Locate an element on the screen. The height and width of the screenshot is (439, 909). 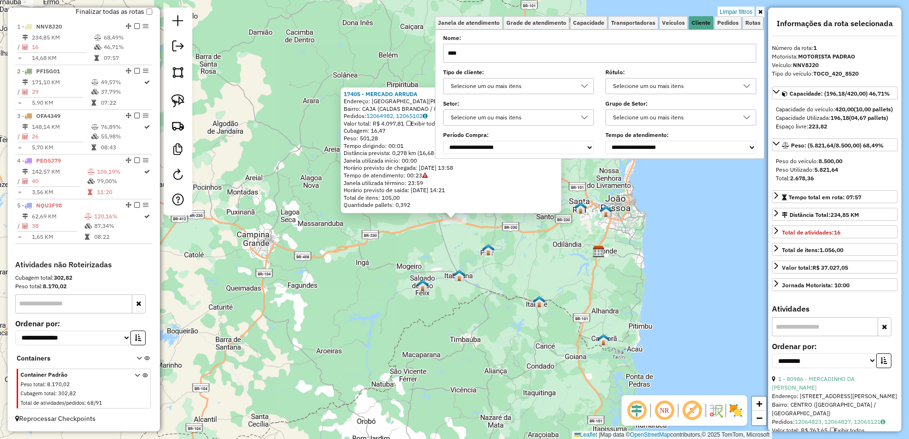
div: Peso total: is located at coordinates (84, 287).